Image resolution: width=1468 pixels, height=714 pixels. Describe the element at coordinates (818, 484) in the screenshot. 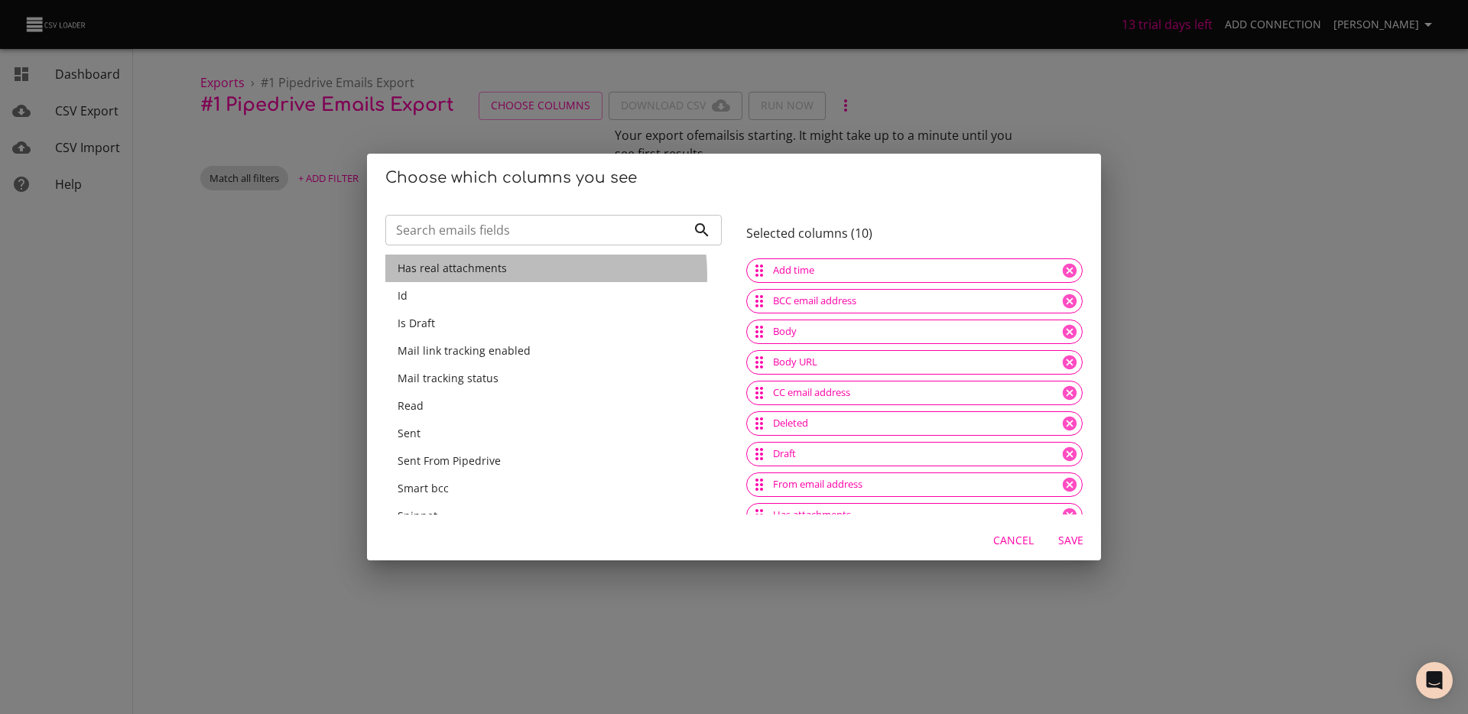

I see `span: From email address` at that location.